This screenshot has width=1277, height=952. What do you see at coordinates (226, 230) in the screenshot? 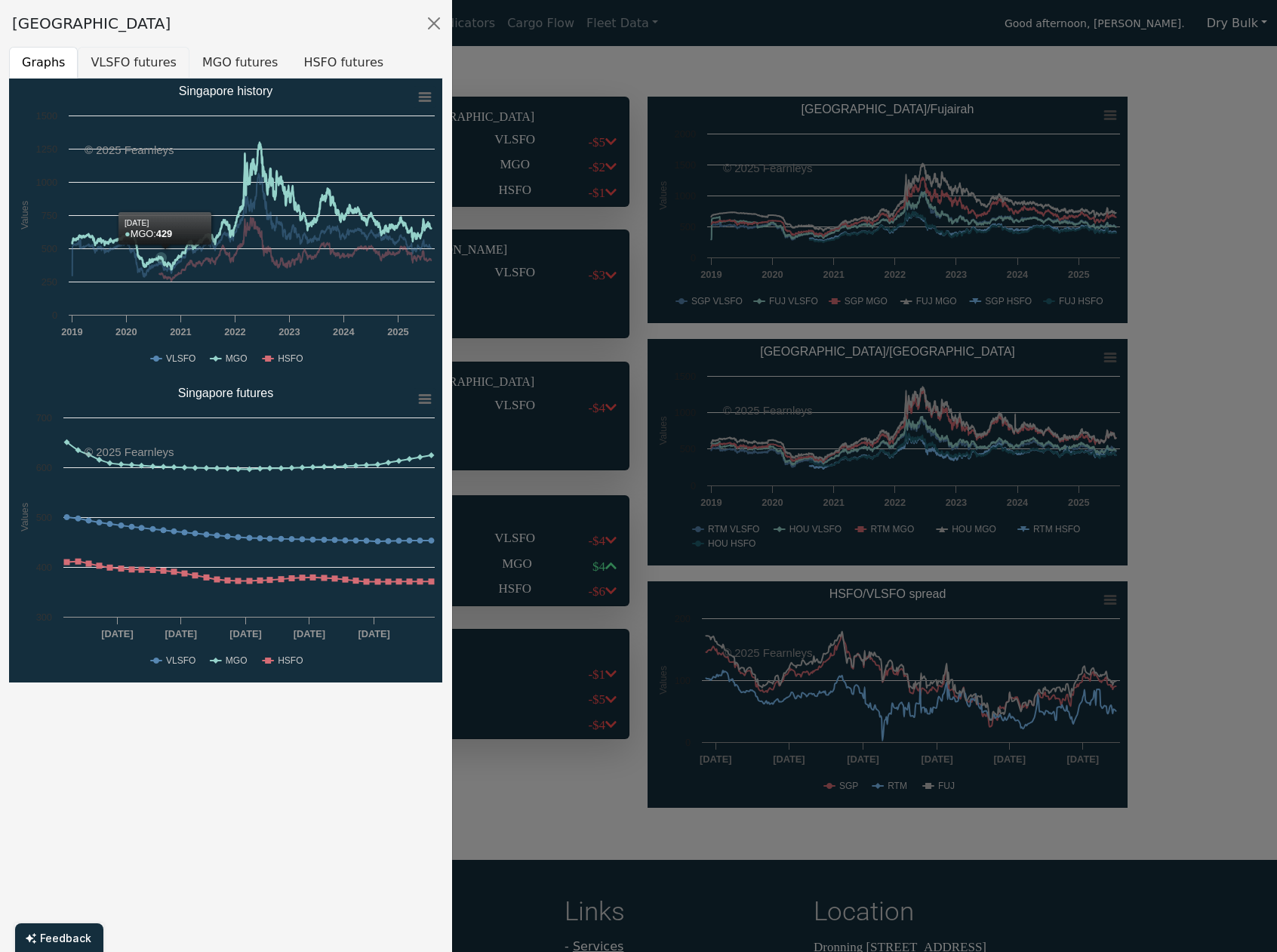
I see `svg: Singapore history` at bounding box center [226, 230].